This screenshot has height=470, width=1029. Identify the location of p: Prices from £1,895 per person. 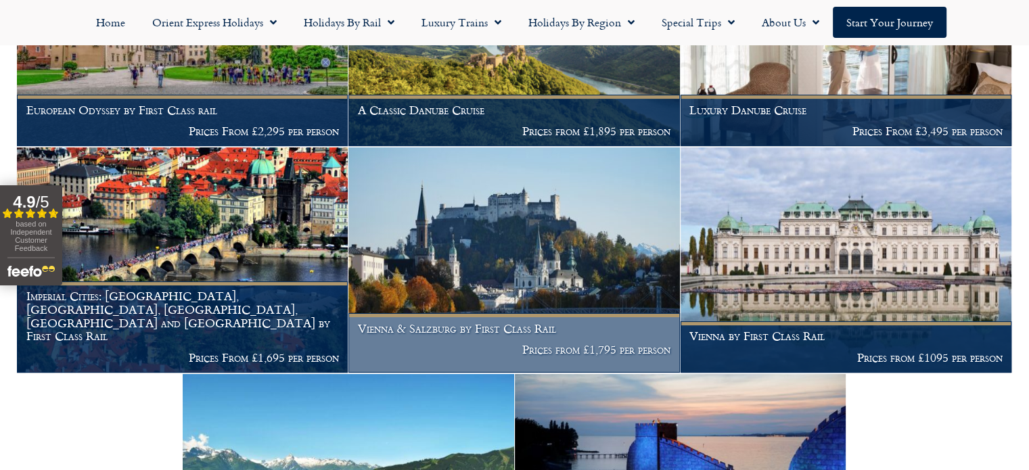
(514, 131).